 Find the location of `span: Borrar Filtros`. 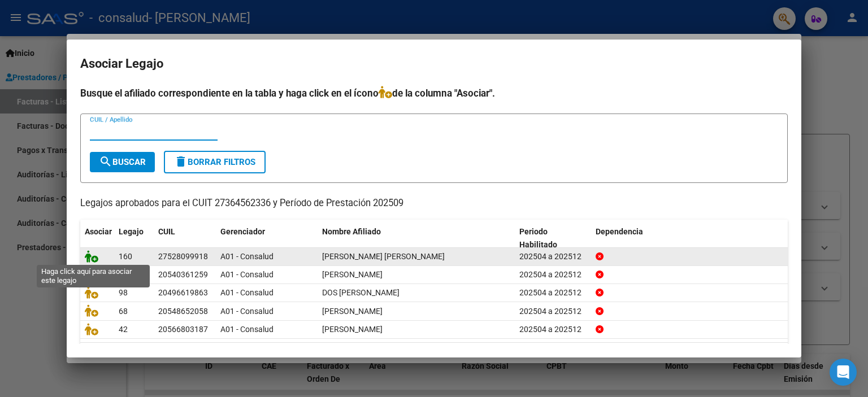

span: Borrar Filtros is located at coordinates (215, 162).